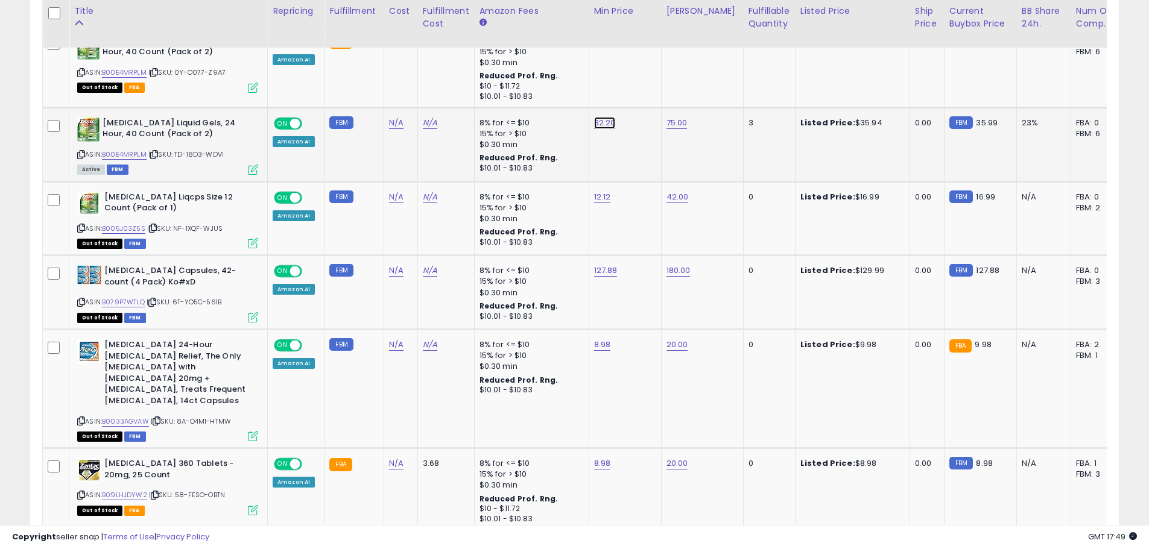 The width and height of the screenshot is (1149, 549). What do you see at coordinates (603, 345) in the screenshot?
I see `a: 8.98` at bounding box center [603, 345].